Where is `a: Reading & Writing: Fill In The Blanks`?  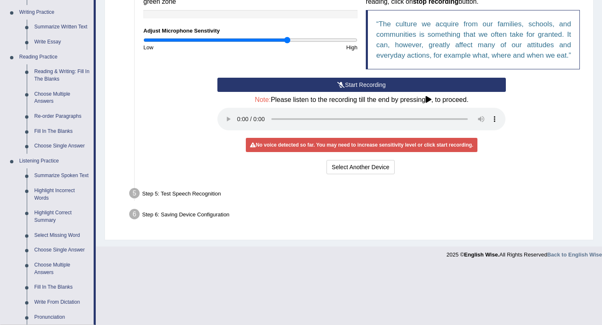
a: Reading & Writing: Fill In The Blanks is located at coordinates (62, 75).